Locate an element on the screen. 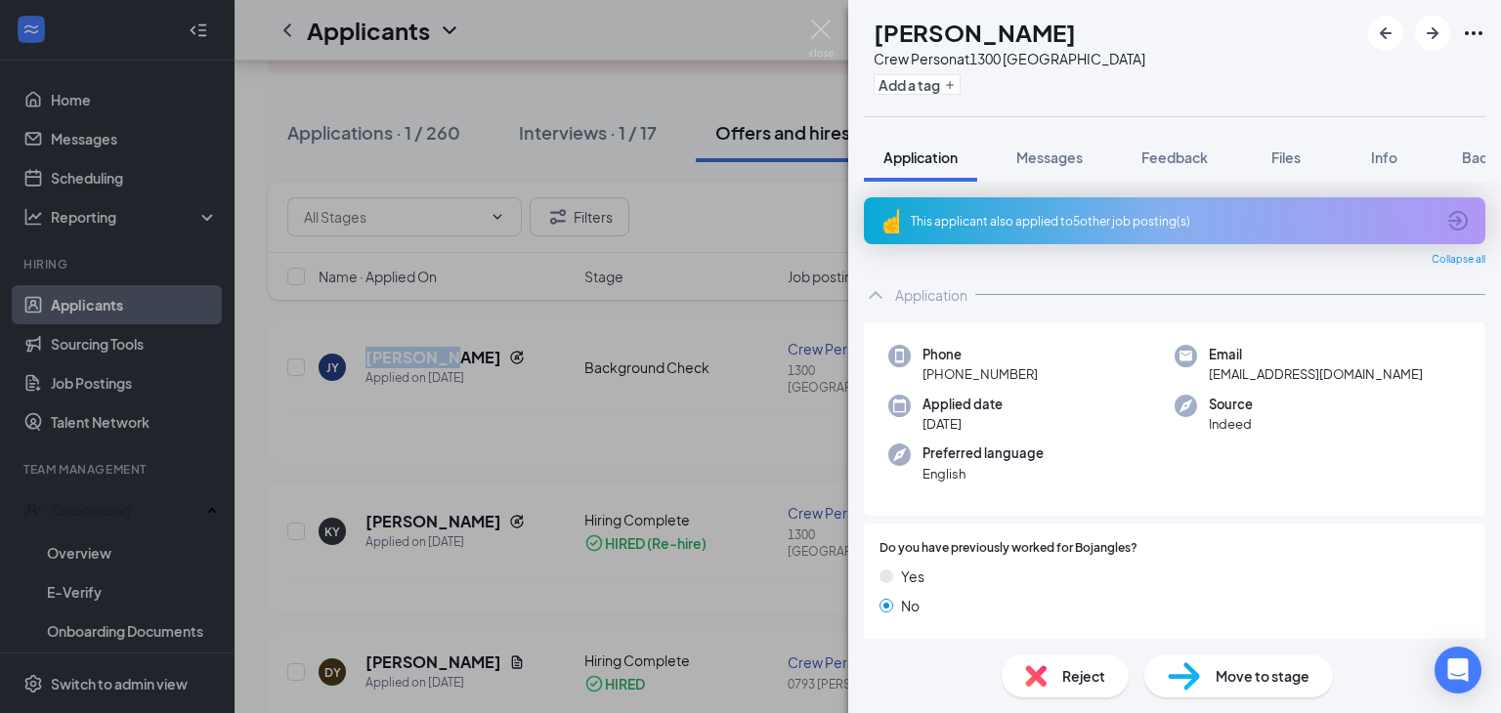 Image resolution: width=1501 pixels, height=713 pixels. button: ArrowLeftNew is located at coordinates (1385, 33).